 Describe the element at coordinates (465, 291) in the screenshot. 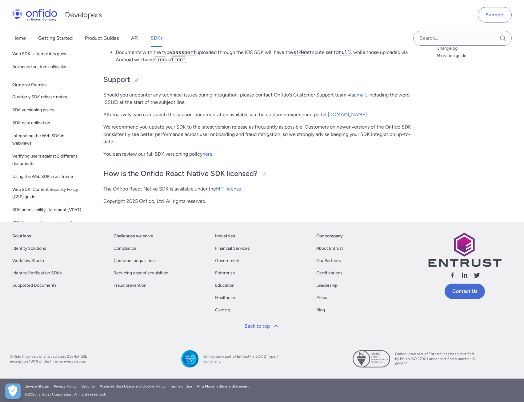

I see `a: Contact Us` at that location.